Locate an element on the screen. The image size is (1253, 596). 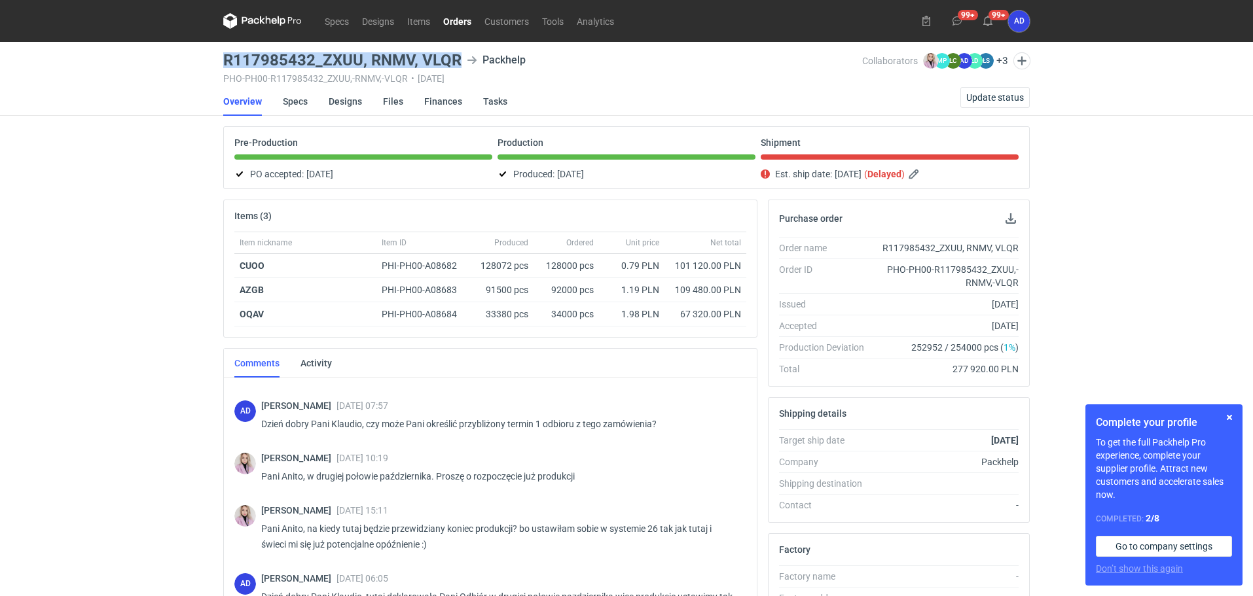
div: 91500 pcs is located at coordinates (504, 290).